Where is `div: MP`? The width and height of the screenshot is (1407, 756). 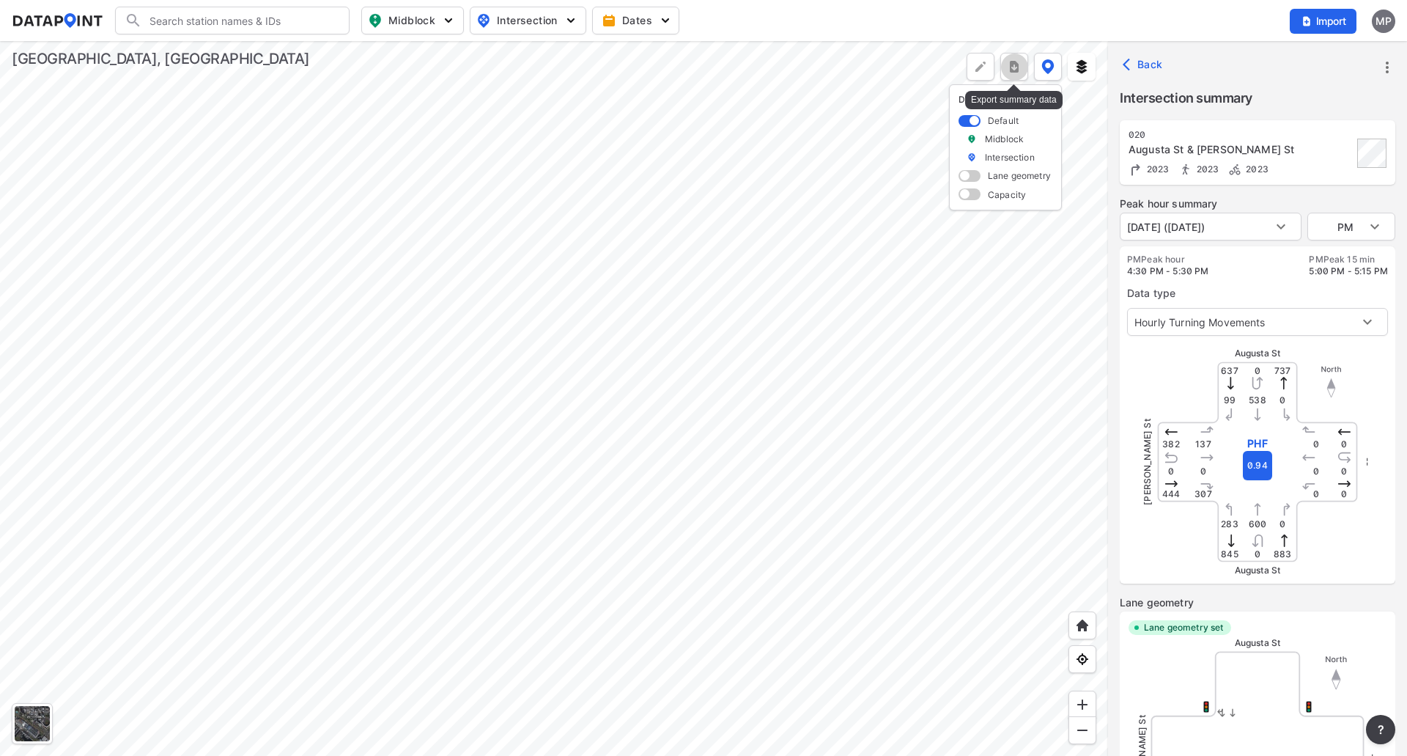 div: MP is located at coordinates (1384, 21).